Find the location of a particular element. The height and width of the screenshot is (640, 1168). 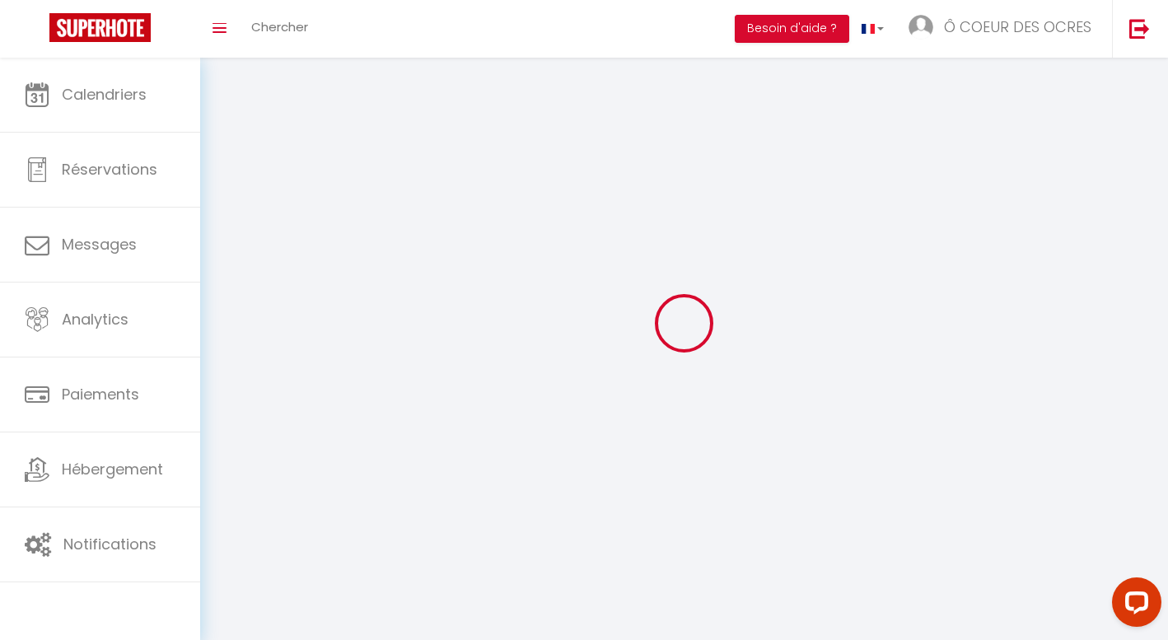

button: Open LiveChat chat widget is located at coordinates (38, 31).